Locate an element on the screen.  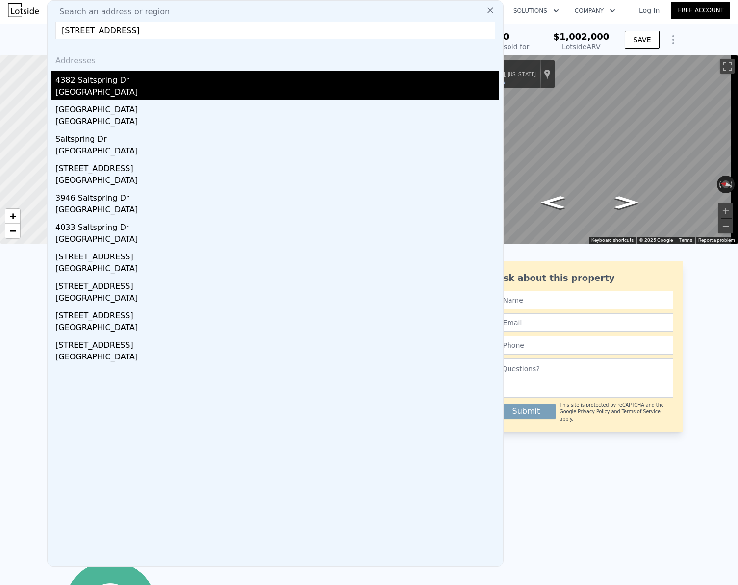
button: Rotate clockwise is located at coordinates (732, 184).